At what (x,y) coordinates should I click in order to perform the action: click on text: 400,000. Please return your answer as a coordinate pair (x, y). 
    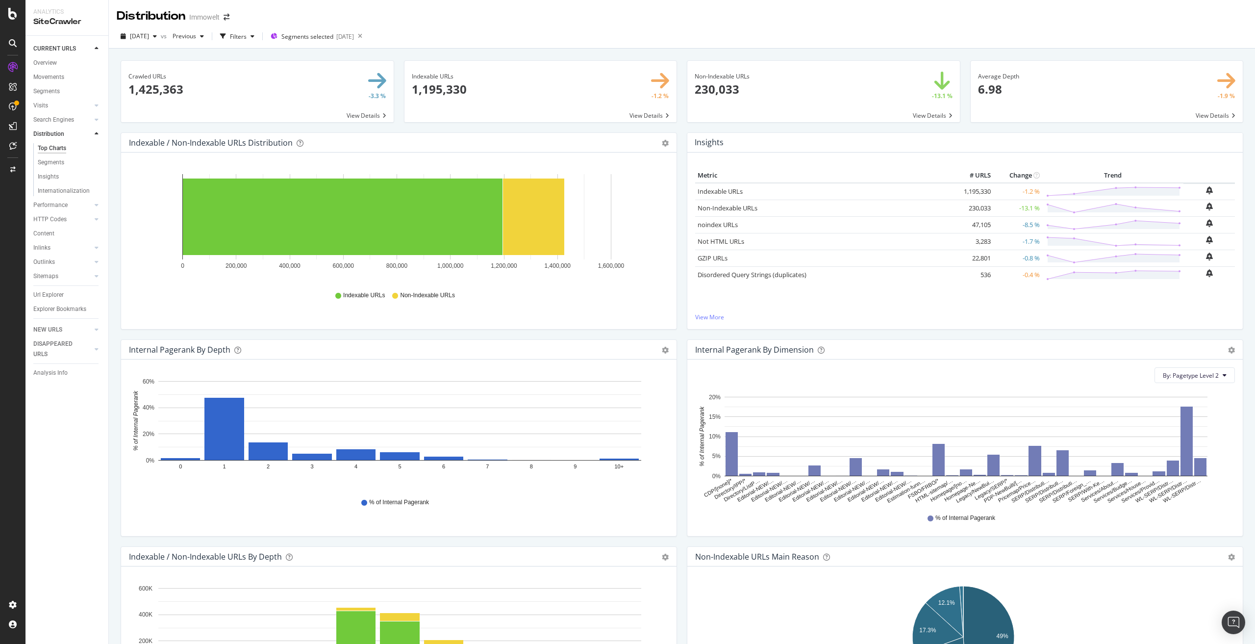
    Looking at the image, I should click on (290, 266).